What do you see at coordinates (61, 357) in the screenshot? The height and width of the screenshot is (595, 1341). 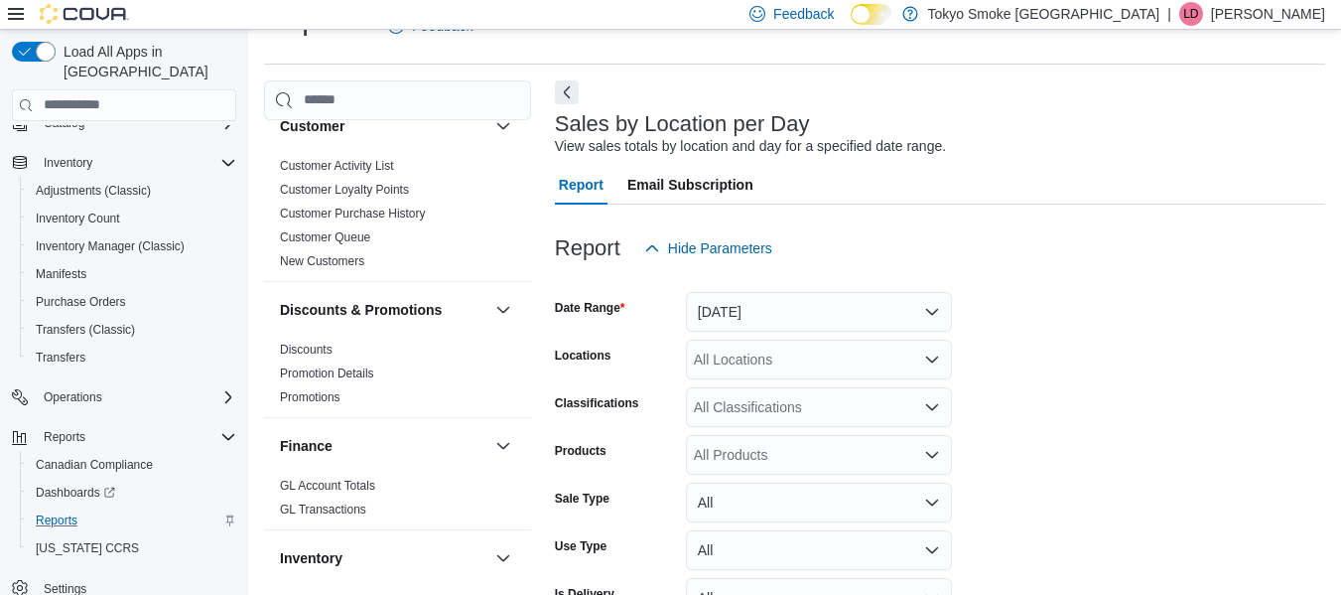 I see `a: Transfers` at bounding box center [61, 357].